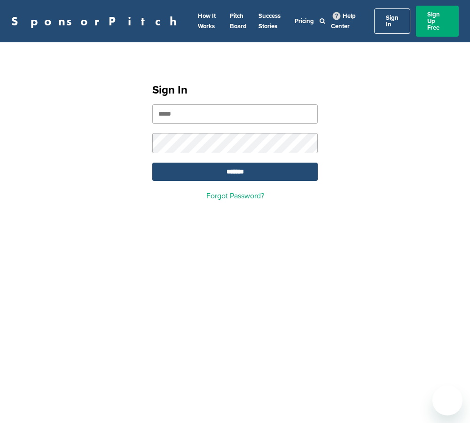 This screenshot has width=470, height=423. Describe the element at coordinates (304, 21) in the screenshot. I see `a: Pricing` at that location.